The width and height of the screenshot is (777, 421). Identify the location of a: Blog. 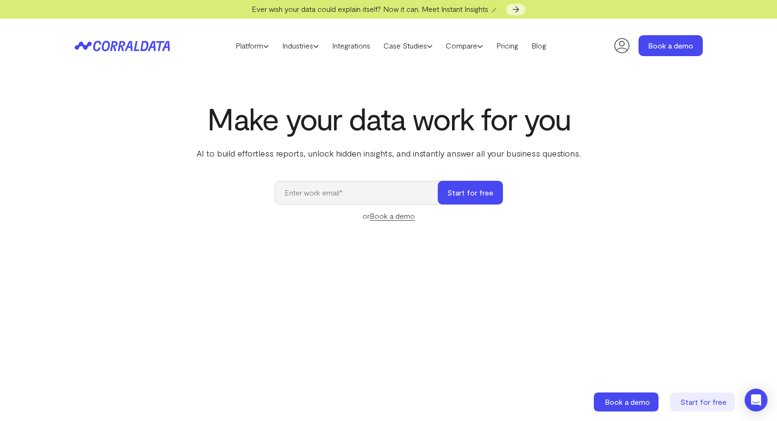
(539, 46).